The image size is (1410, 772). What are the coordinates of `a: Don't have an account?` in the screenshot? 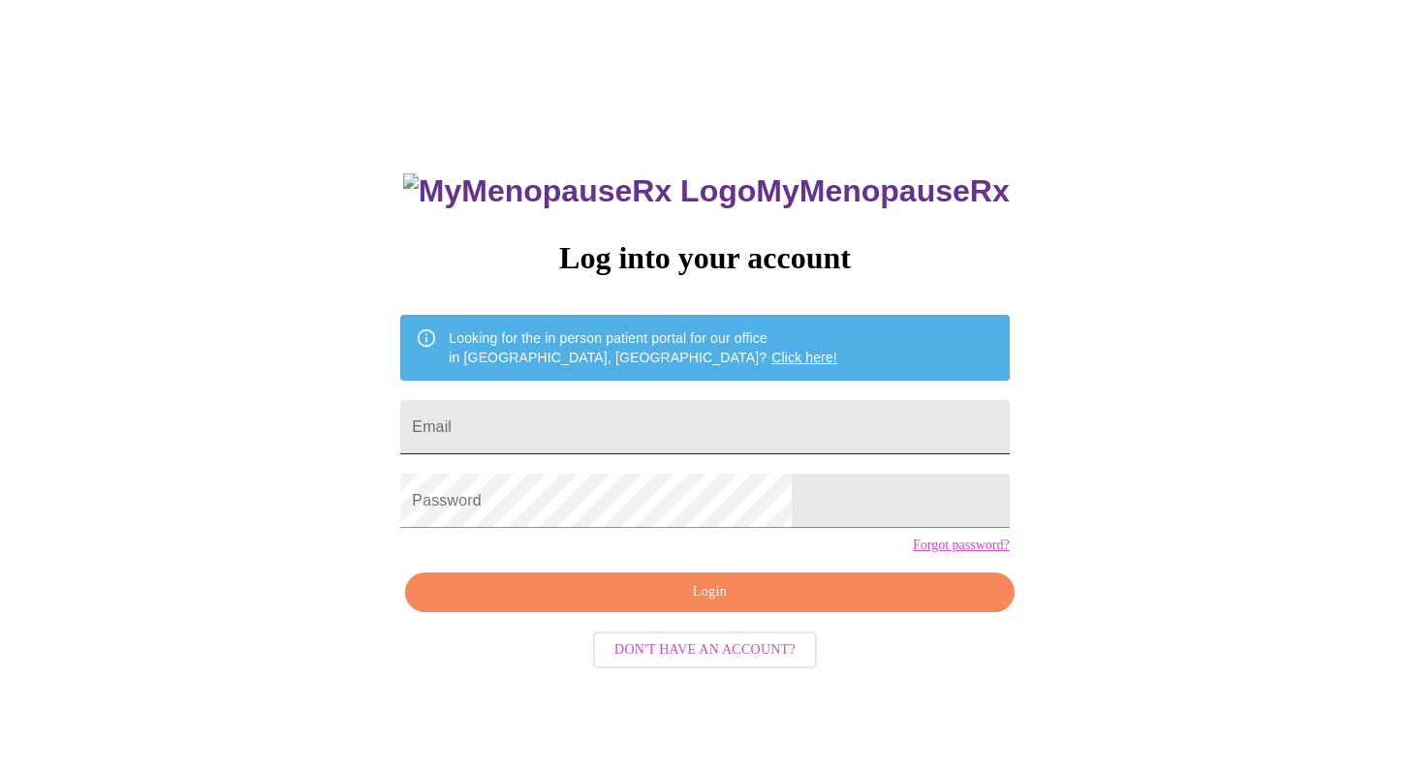 It's located at (704, 648).